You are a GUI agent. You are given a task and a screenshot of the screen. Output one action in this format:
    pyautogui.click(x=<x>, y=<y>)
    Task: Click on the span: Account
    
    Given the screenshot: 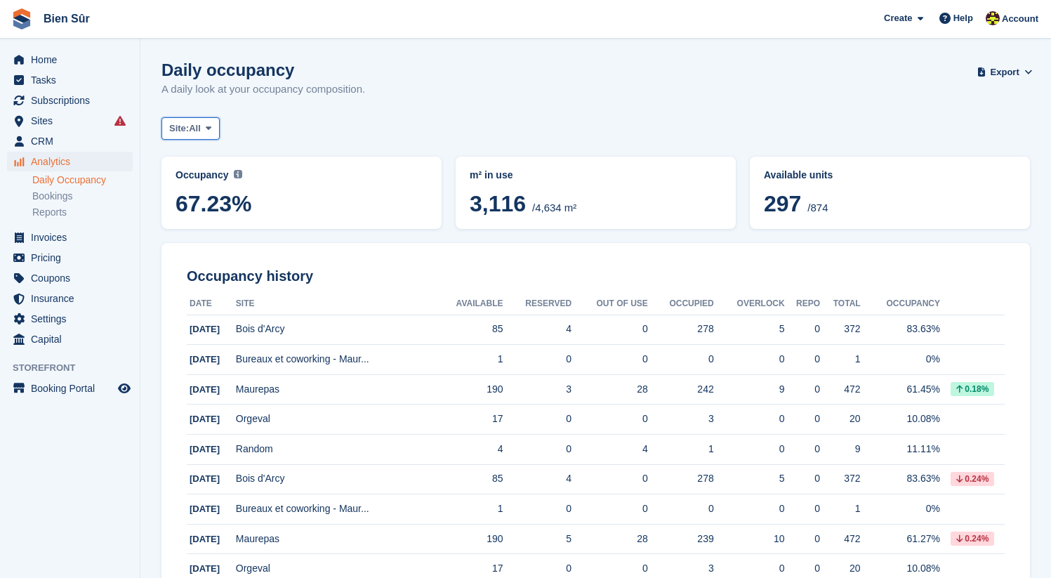 What is the action you would take?
    pyautogui.click(x=1020, y=19)
    